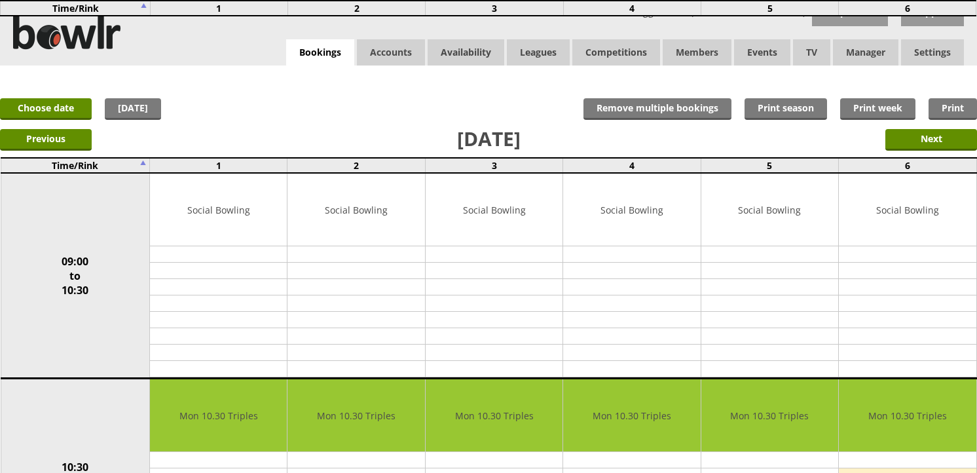  What do you see at coordinates (75, 276) in the screenshot?
I see `td: 09:00 to 10:30` at bounding box center [75, 276].